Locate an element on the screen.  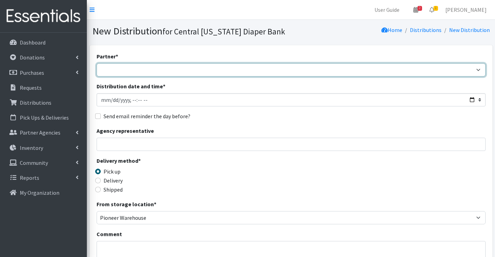
a: User Guide is located at coordinates (387, 10).